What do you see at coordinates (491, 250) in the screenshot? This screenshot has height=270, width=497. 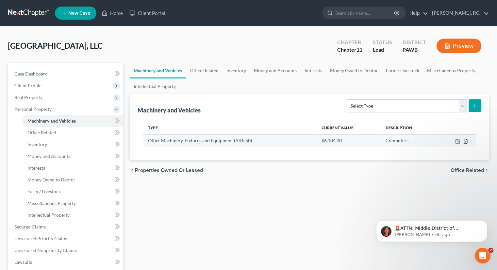 I see `span: 2` at bounding box center [491, 250].